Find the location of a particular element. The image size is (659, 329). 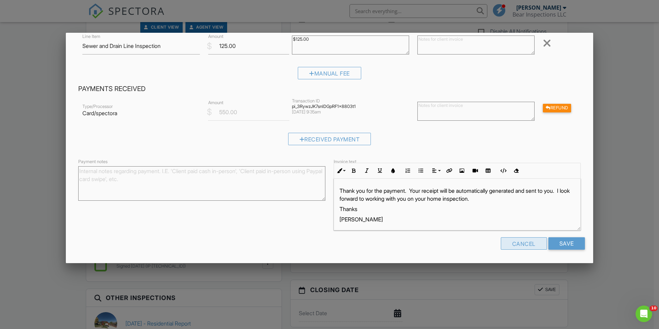

span: 10 is located at coordinates (654, 308).